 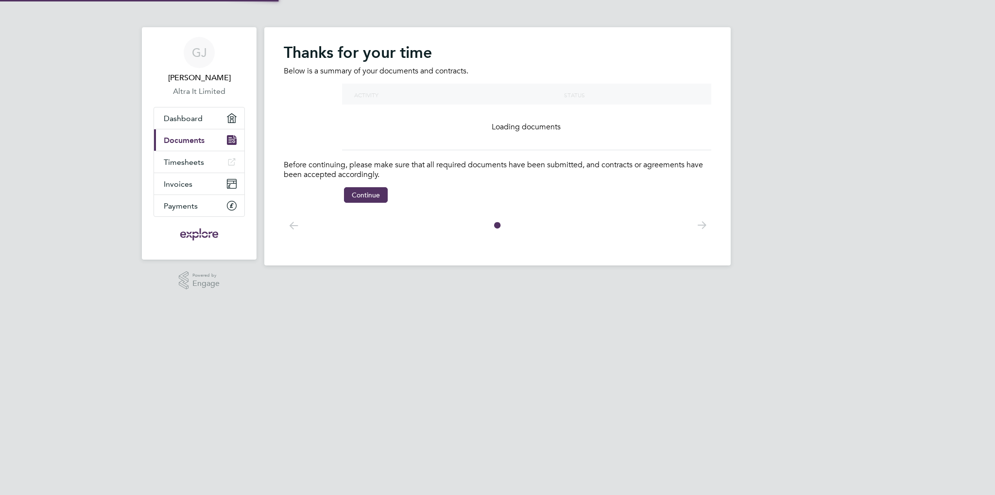 I want to click on span: Payments, so click(x=181, y=206).